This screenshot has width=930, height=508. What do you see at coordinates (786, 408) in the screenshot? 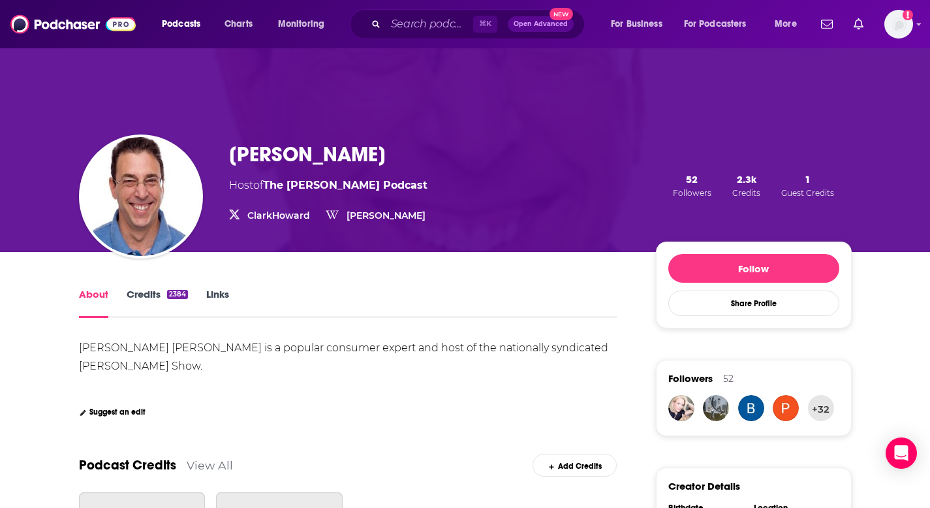
I see `img: POOFcourse` at bounding box center [786, 408].